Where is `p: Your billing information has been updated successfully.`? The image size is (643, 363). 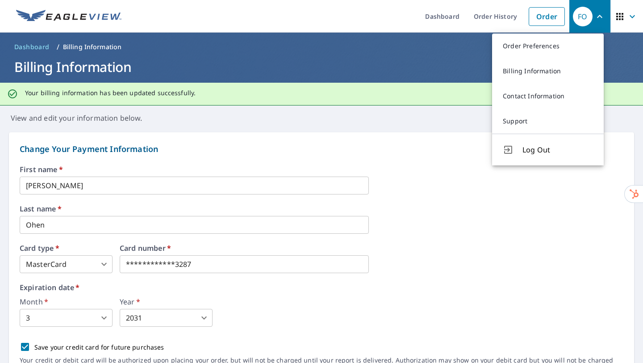 p: Your billing information has been updated successfully. is located at coordinates (110, 93).